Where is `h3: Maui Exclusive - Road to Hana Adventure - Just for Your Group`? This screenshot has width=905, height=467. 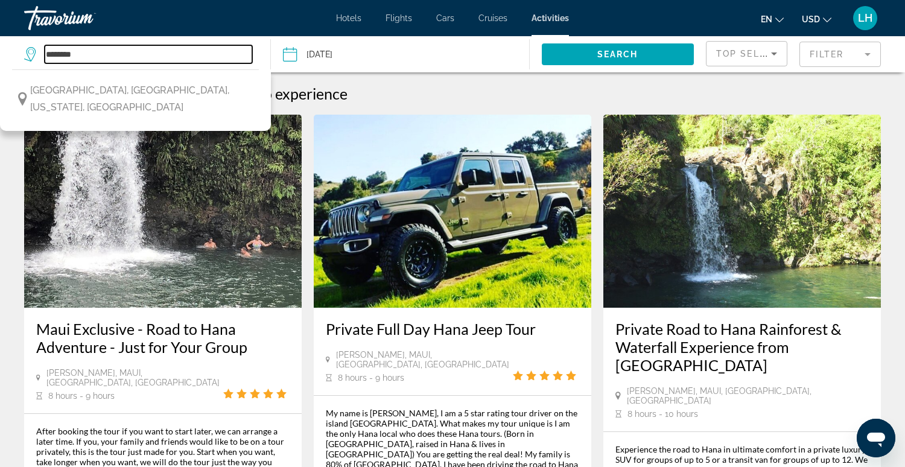 h3: Maui Exclusive - Road to Hana Adventure - Just for Your Group is located at coordinates (163, 338).